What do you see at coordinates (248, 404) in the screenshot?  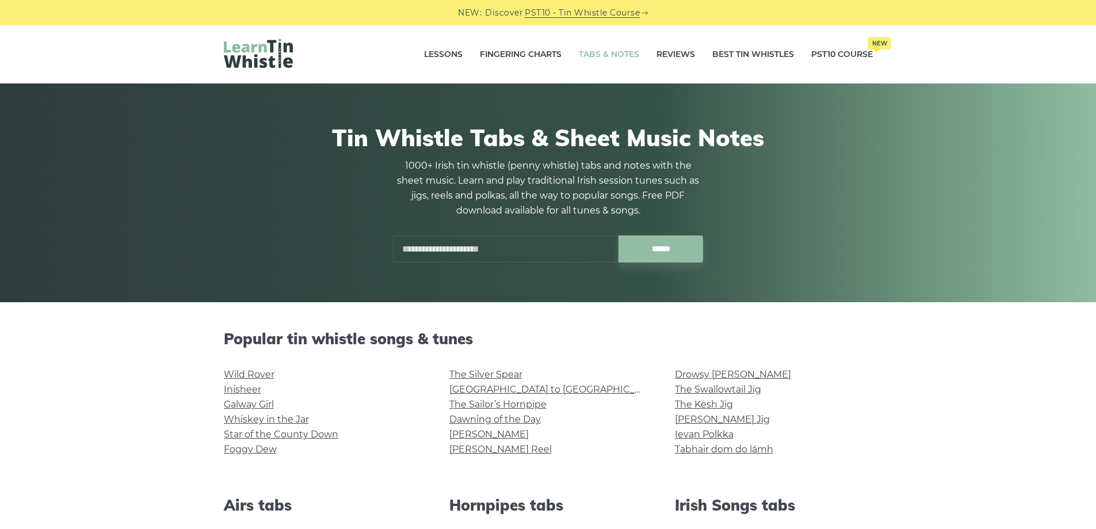 I see `a: Galway Girl` at bounding box center [248, 404].